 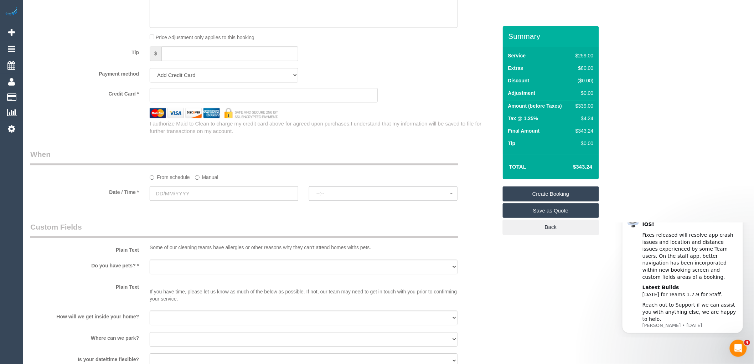 What do you see at coordinates (551, 211) in the screenshot?
I see `a: Save as Quote` at bounding box center [551, 211].